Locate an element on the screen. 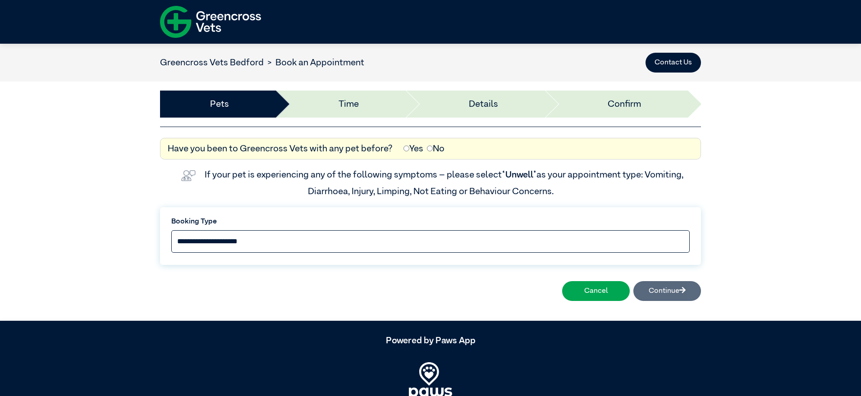 This screenshot has width=861, height=396. label: Booking Type is located at coordinates (430, 222).